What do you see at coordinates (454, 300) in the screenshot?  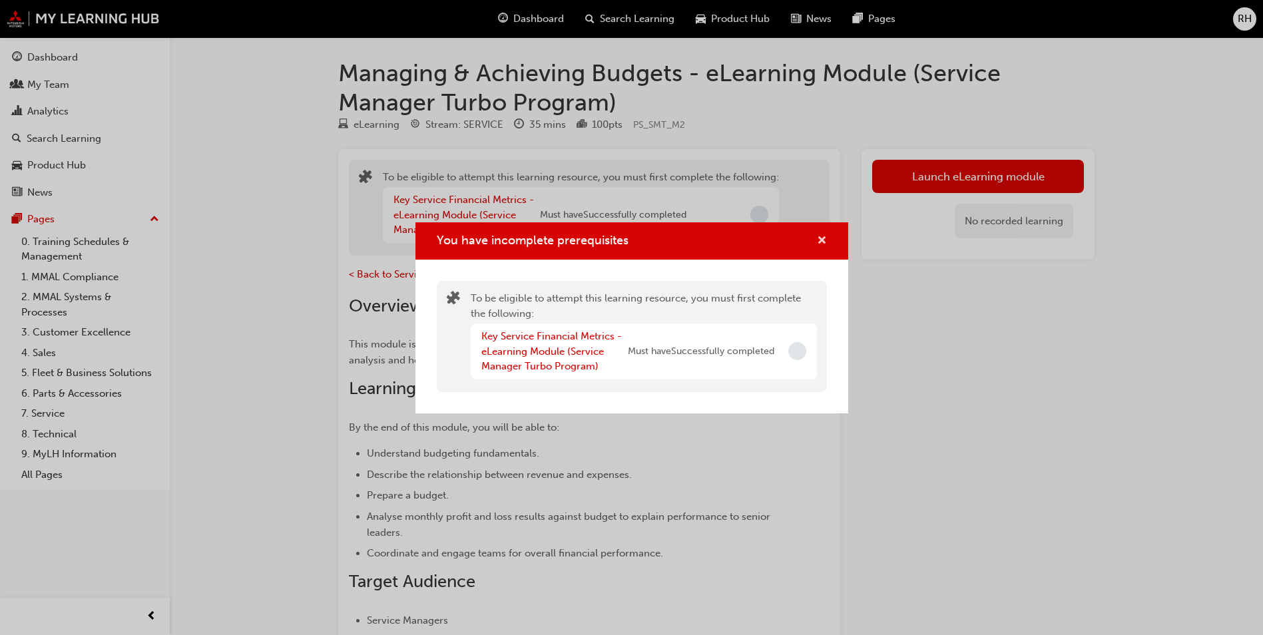 I see `span: puzzle-icon` at bounding box center [454, 300].